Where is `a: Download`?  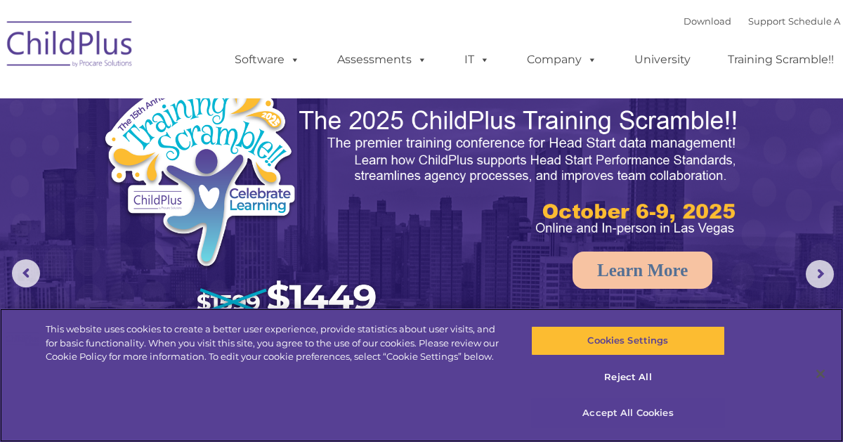 a: Download is located at coordinates (707, 21).